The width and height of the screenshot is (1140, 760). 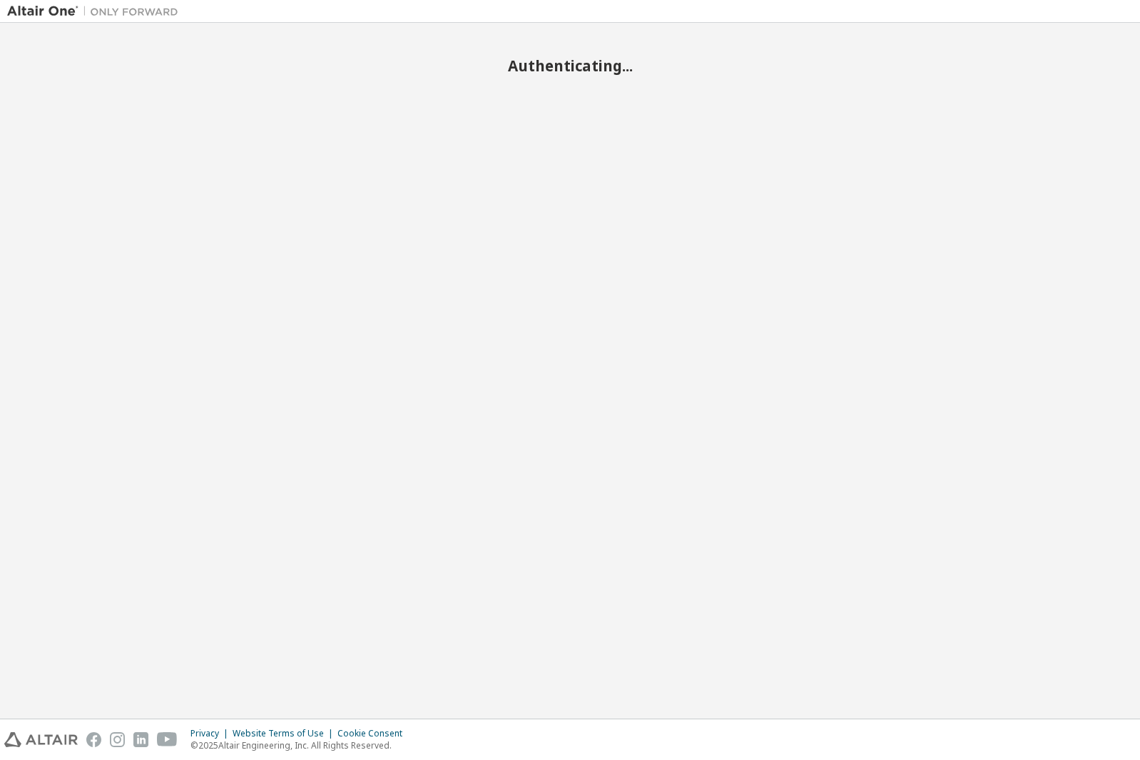 I want to click on div: Privacy, so click(x=211, y=733).